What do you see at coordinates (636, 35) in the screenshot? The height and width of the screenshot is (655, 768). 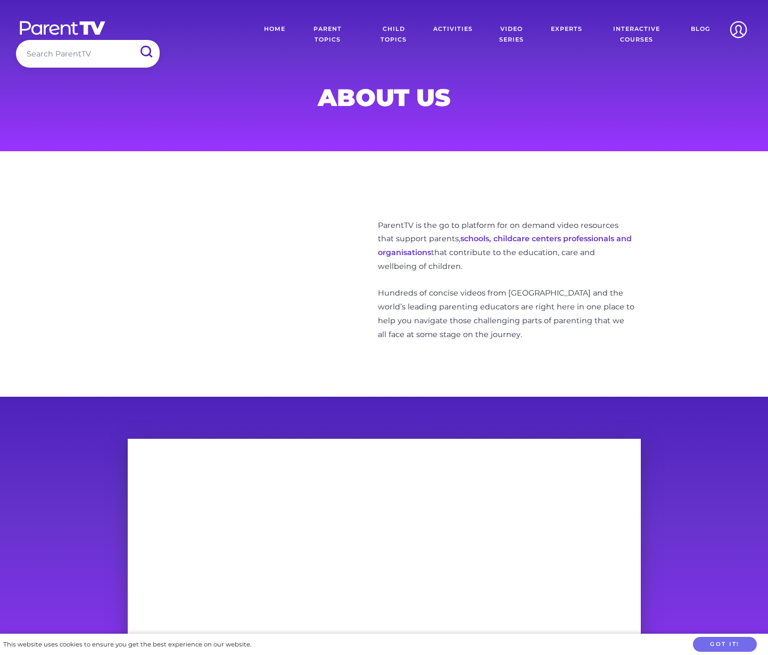 I see `a: Interactive Courses` at bounding box center [636, 35].